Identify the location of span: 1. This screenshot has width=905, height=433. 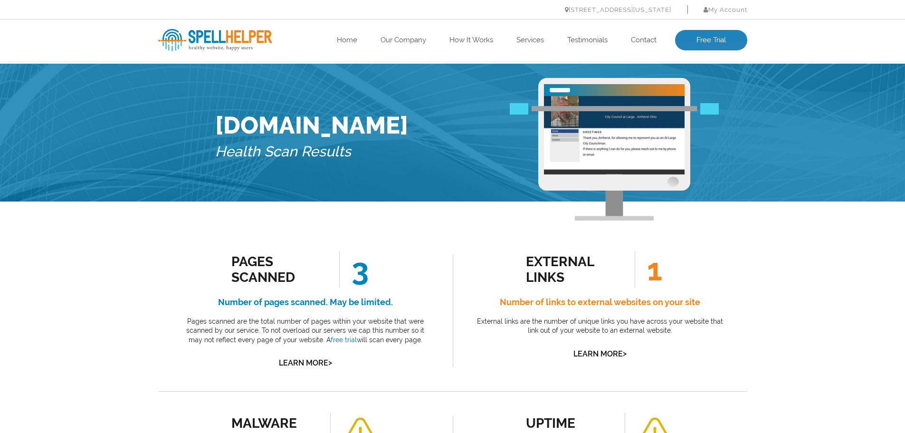
(649, 269).